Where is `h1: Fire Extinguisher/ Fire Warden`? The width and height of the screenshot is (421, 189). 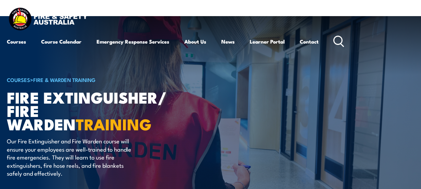
h1: Fire Extinguisher/ Fire Warden is located at coordinates (91, 110).